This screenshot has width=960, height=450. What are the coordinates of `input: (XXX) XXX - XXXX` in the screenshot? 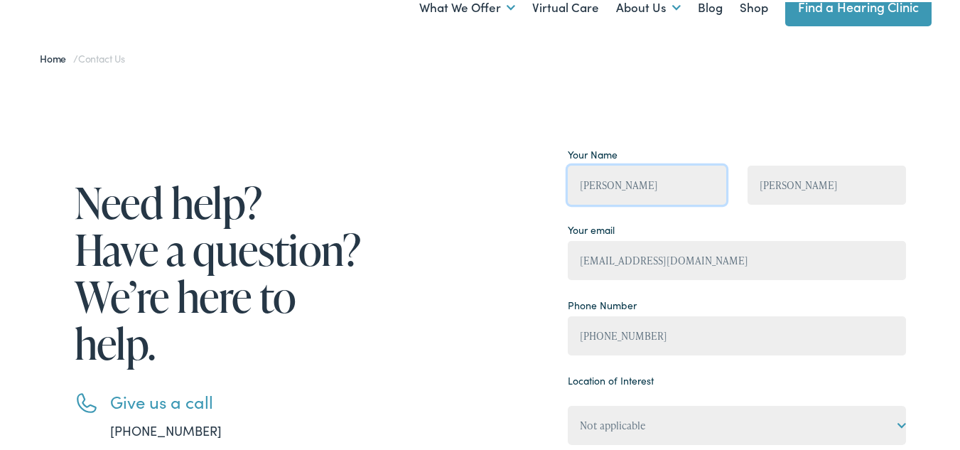 It's located at (737, 333).